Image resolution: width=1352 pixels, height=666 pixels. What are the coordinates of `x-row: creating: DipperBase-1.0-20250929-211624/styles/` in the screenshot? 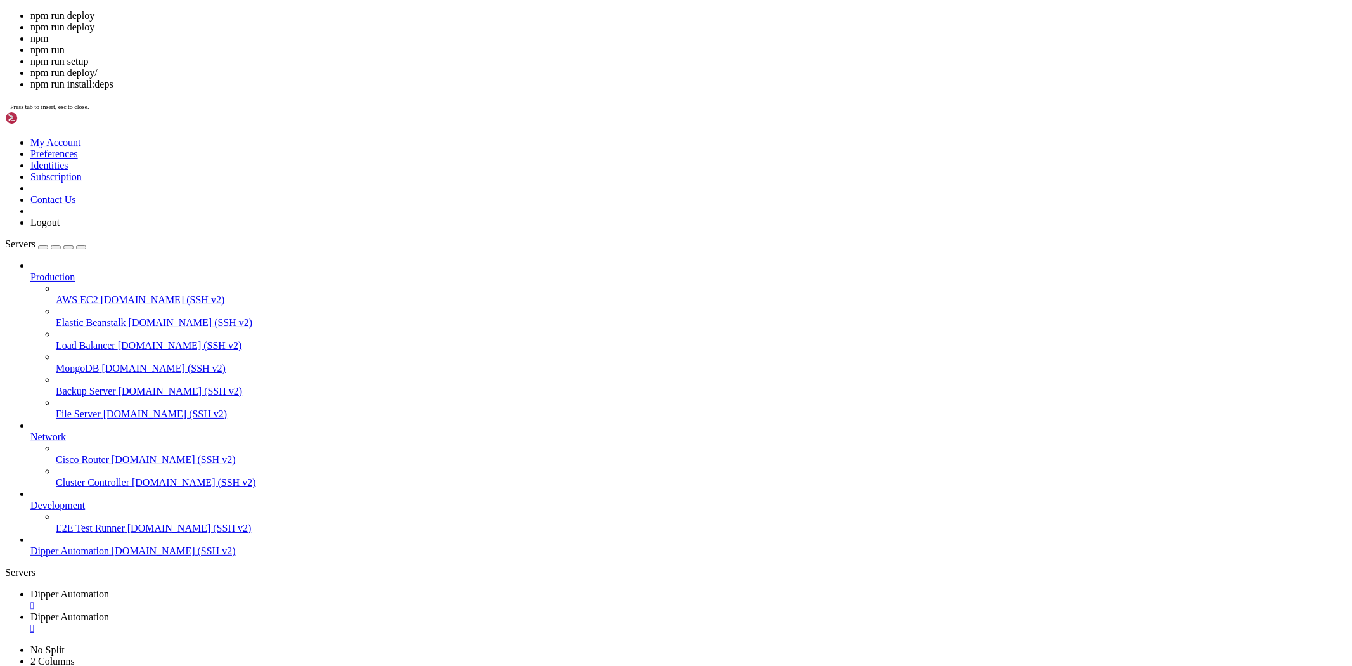 It's located at (596, 506).